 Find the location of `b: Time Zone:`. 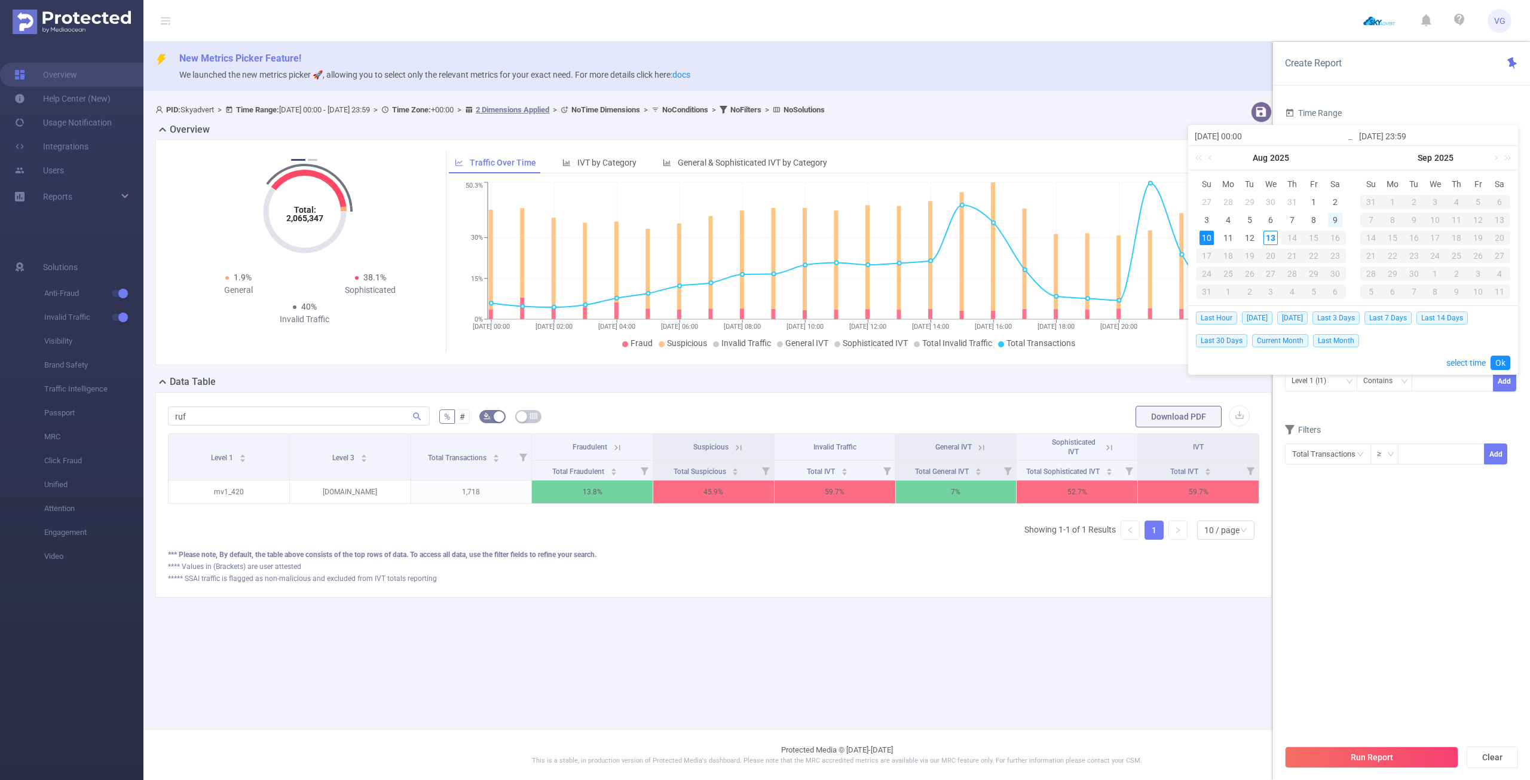

b: Time Zone: is located at coordinates (411, 109).